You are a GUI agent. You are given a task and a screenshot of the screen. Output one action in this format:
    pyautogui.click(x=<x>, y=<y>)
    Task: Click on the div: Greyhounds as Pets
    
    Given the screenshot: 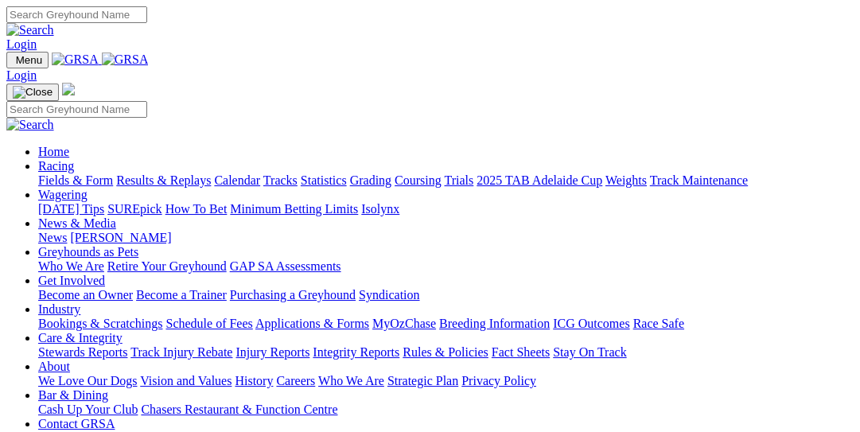 What is the action you would take?
    pyautogui.click(x=446, y=267)
    